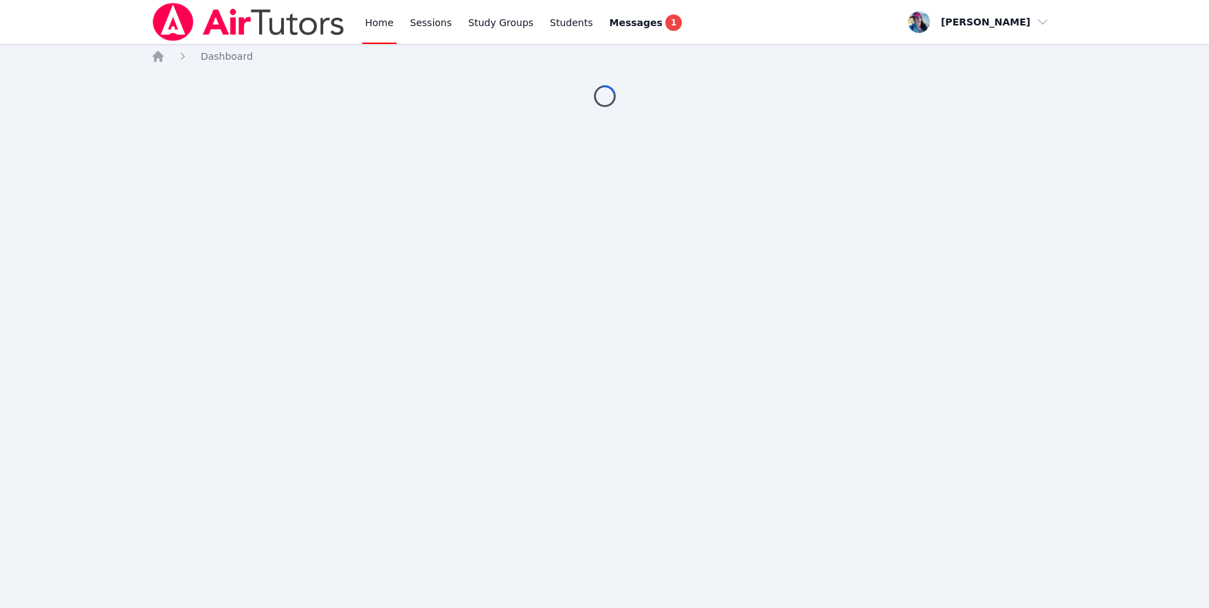 The height and width of the screenshot is (608, 1209). What do you see at coordinates (227, 56) in the screenshot?
I see `span: Dashboard` at bounding box center [227, 56].